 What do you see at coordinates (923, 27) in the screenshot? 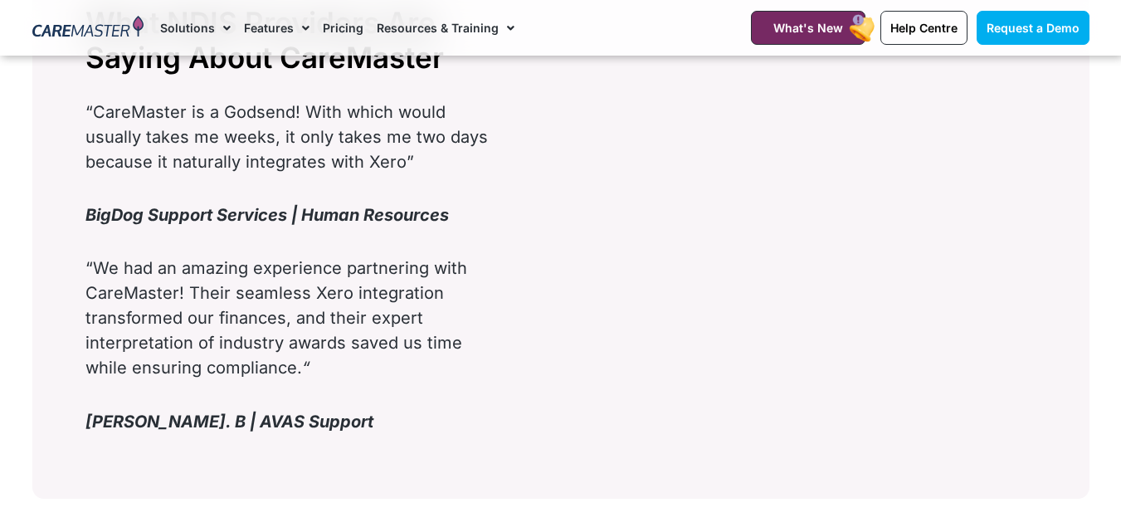
I see `span: Help Centre` at bounding box center [923, 27].